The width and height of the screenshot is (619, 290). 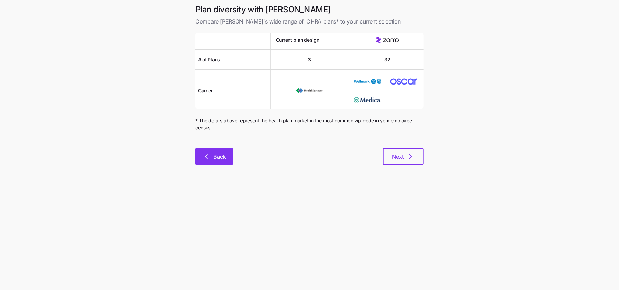 What do you see at coordinates (209, 60) in the screenshot?
I see `span: # of Plans` at bounding box center [209, 60].